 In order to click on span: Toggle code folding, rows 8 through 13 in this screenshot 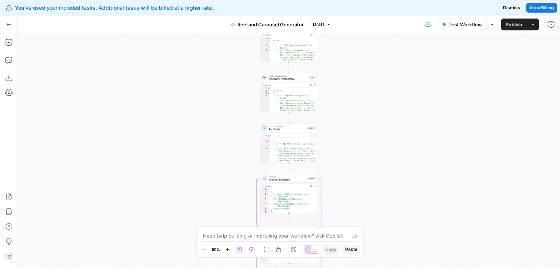, I will do `click(267, 213)`.